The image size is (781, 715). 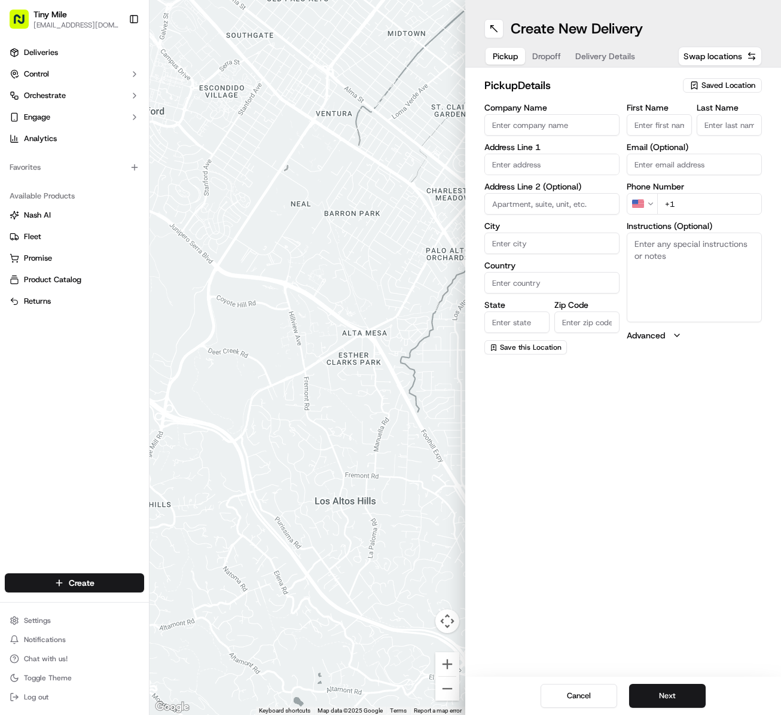 What do you see at coordinates (53, 280) in the screenshot?
I see `span: Product Catalog` at bounding box center [53, 280].